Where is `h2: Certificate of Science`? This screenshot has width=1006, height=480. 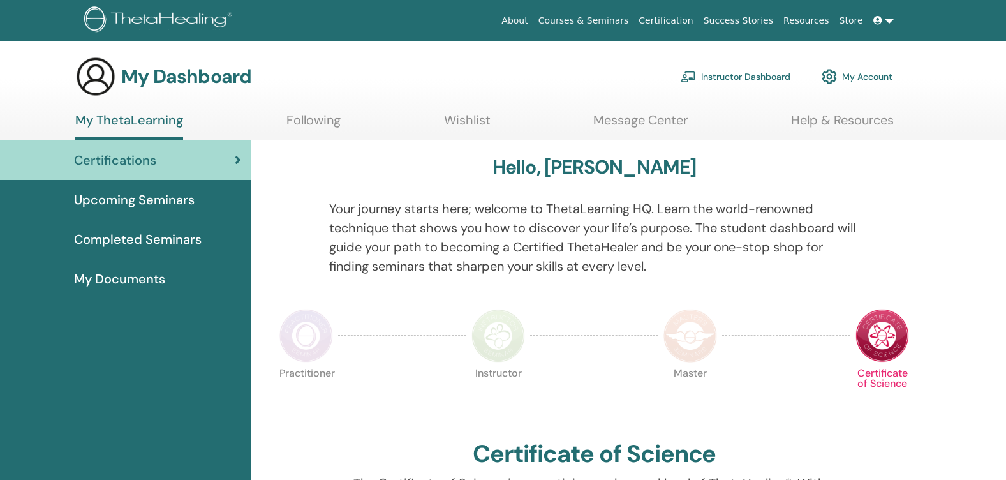 h2: Certificate of Science is located at coordinates (595, 454).